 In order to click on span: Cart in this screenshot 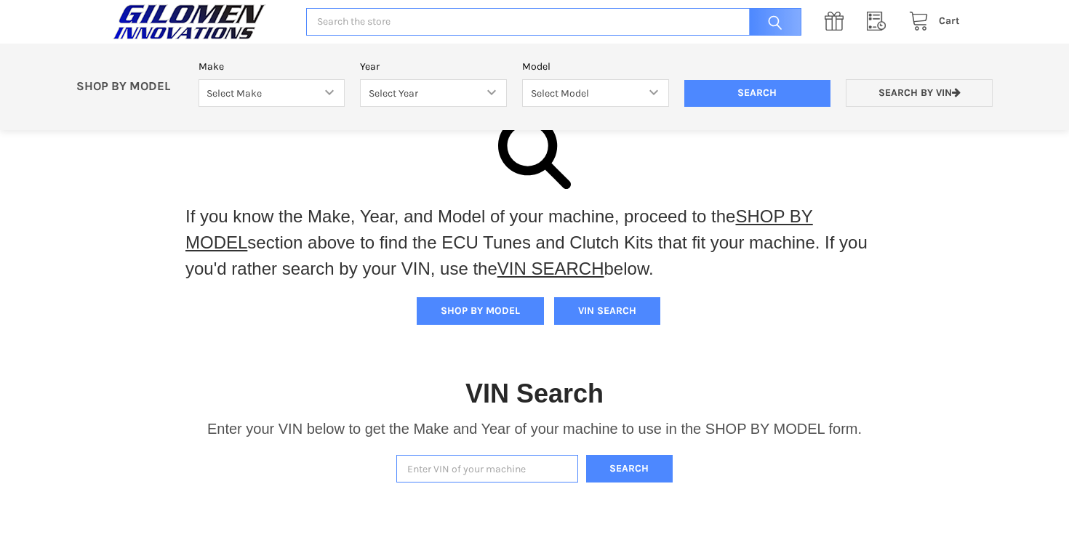, I will do `click(949, 20)`.